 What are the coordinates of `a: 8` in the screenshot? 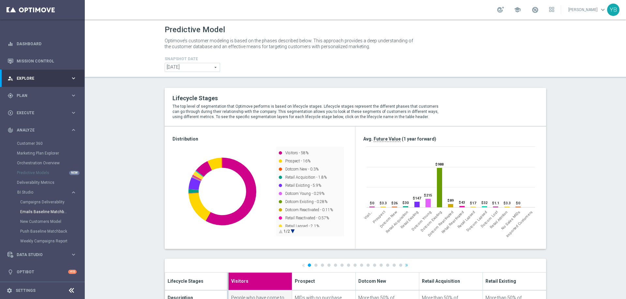 It's located at (355, 266).